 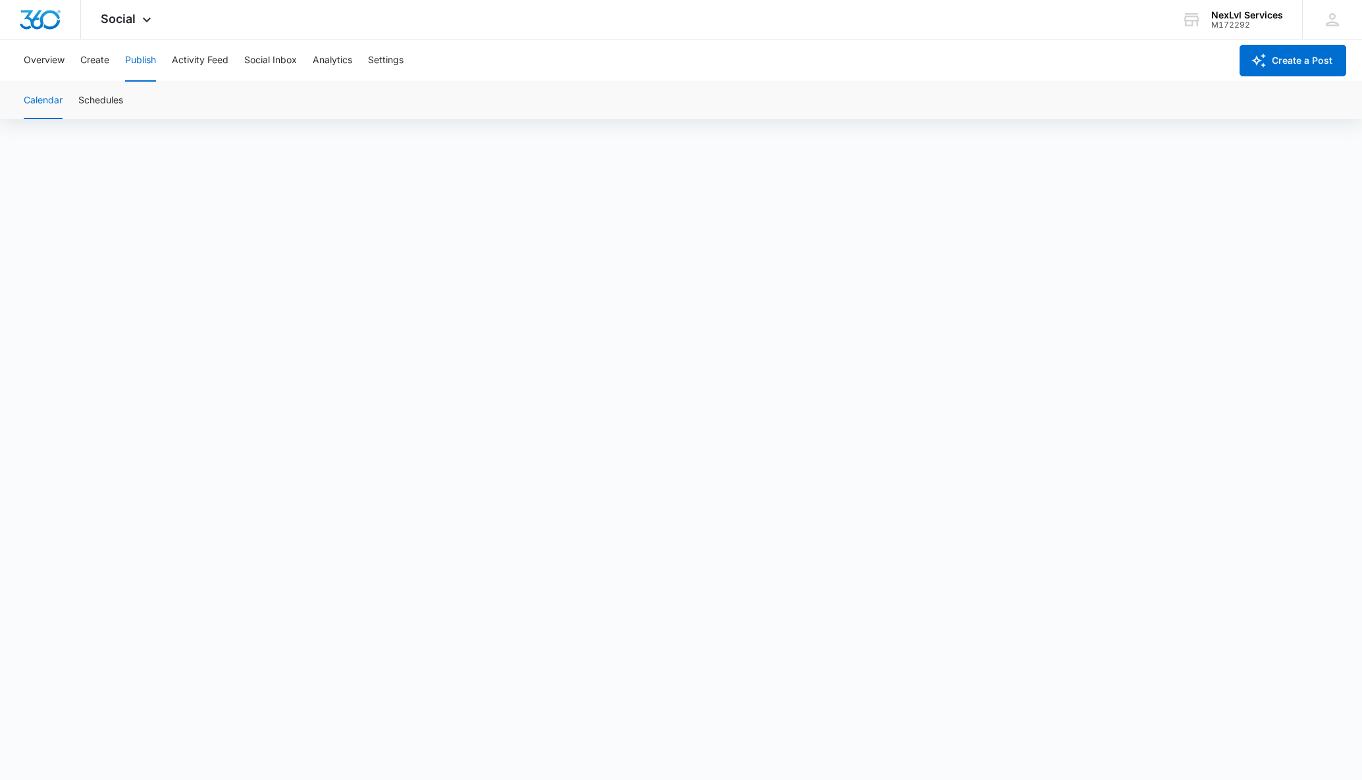 What do you see at coordinates (44, 61) in the screenshot?
I see `button: Overview` at bounding box center [44, 61].